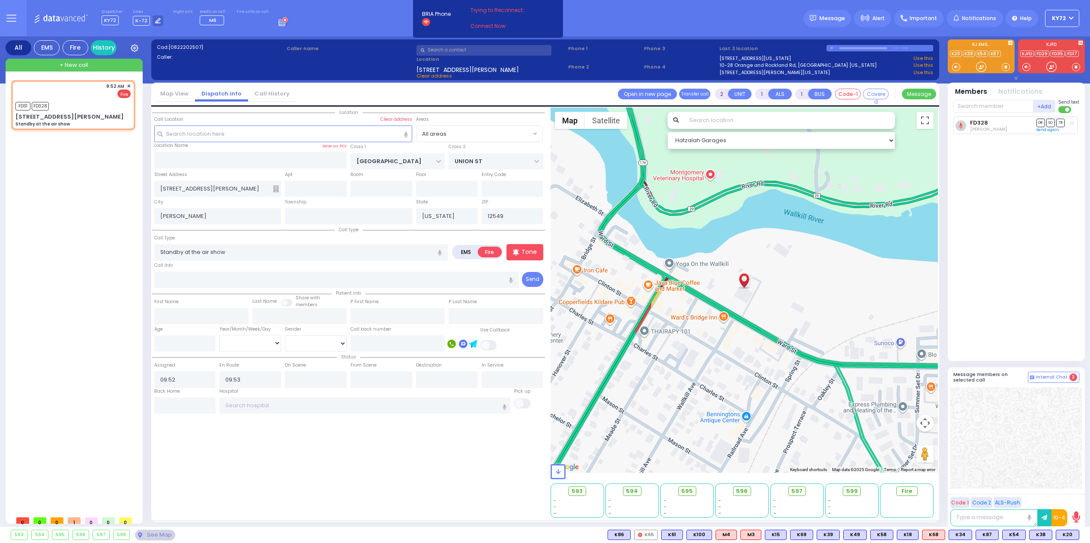  I want to click on a: K20, so click(956, 54).